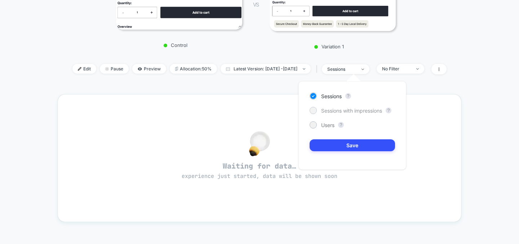 The image size is (519, 244). What do you see at coordinates (260, 171) in the screenshot?
I see `span: Waiting for data…` at bounding box center [260, 171].